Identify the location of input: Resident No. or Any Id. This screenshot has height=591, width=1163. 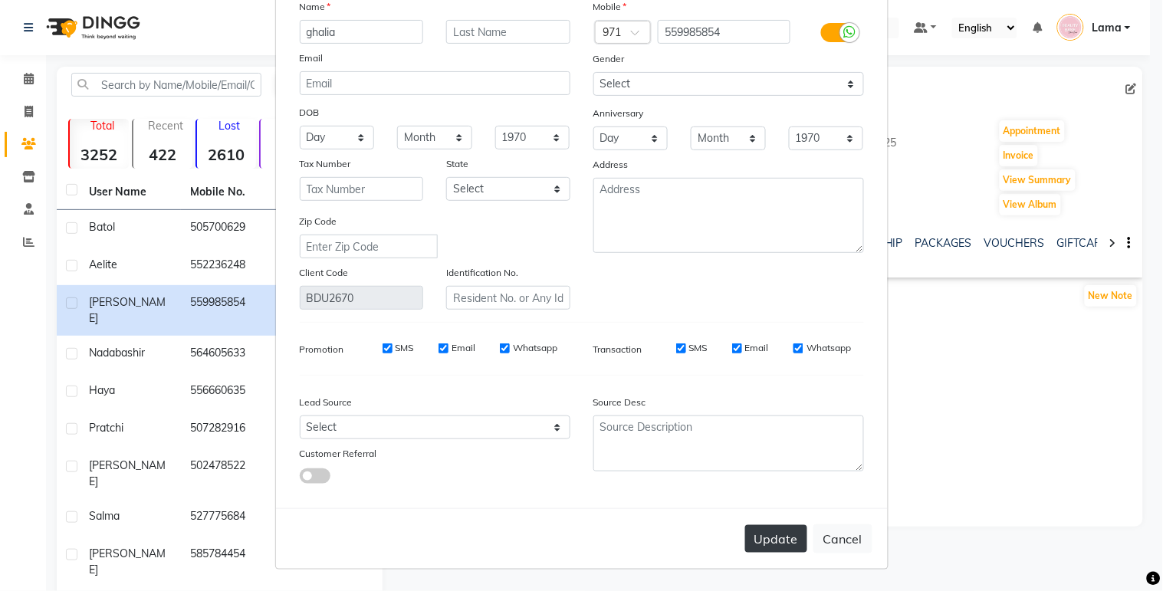
(508, 297).